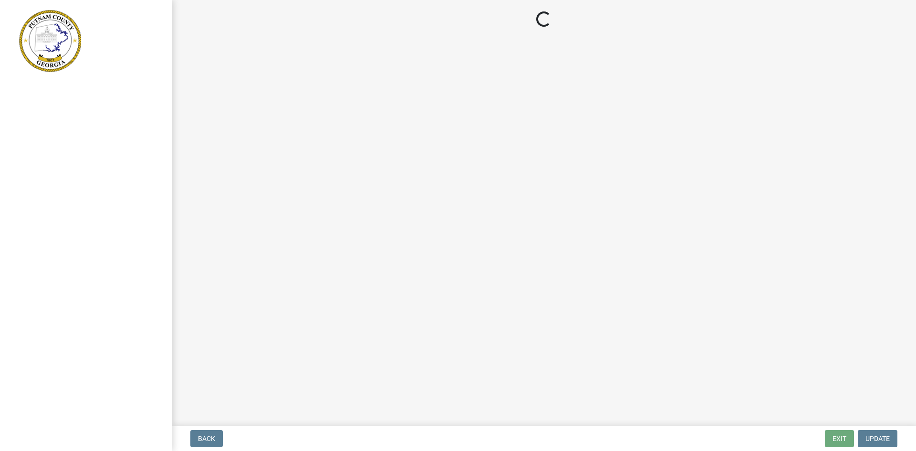 Image resolution: width=916 pixels, height=451 pixels. I want to click on button: Back, so click(207, 439).